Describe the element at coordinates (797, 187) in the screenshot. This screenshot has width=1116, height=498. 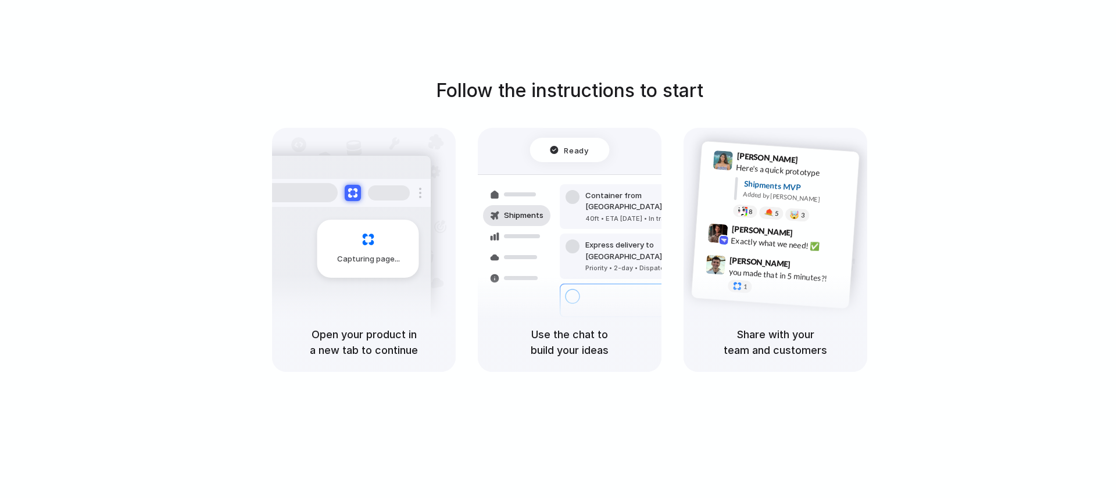
I see `div: Shipments MVP` at that location.